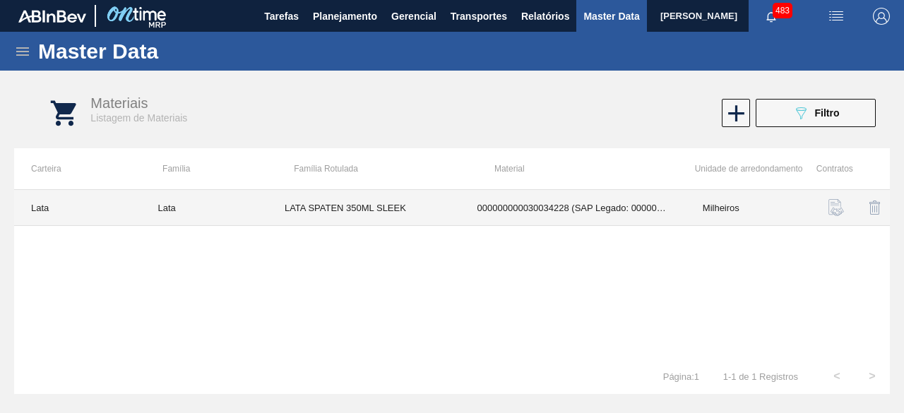 The height and width of the screenshot is (413, 904). I want to click on span: 1 - 1 de 1 Registros, so click(759, 376).